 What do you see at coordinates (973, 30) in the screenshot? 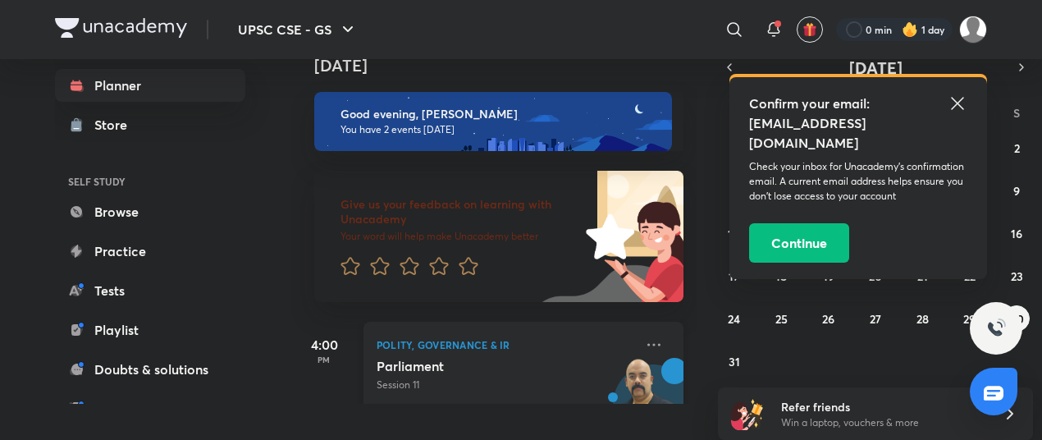
I see `img: Harini` at bounding box center [973, 30].